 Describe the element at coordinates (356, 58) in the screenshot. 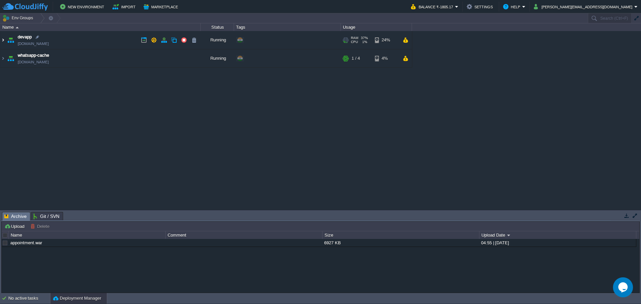

I see `div: 1 / 4` at that location.